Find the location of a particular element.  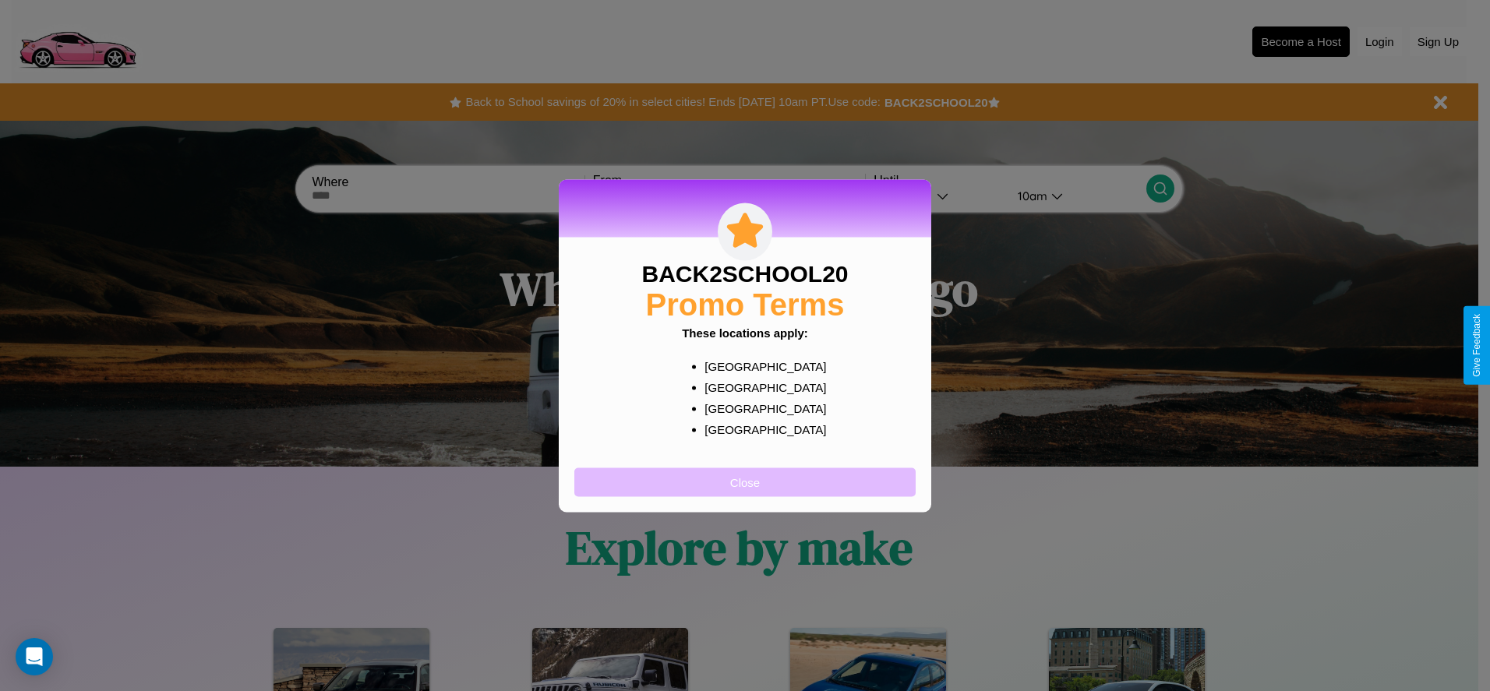

button: Close is located at coordinates (745, 482).